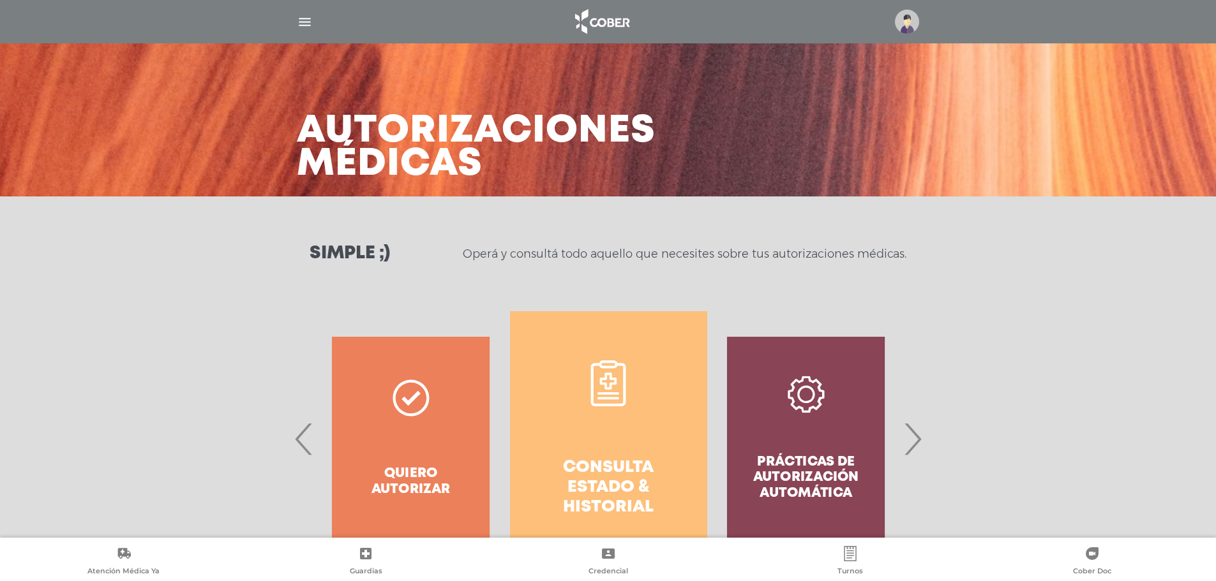 This screenshot has height=581, width=1216. Describe the element at coordinates (1092, 562) in the screenshot. I see `a: Cober Doc` at that location.